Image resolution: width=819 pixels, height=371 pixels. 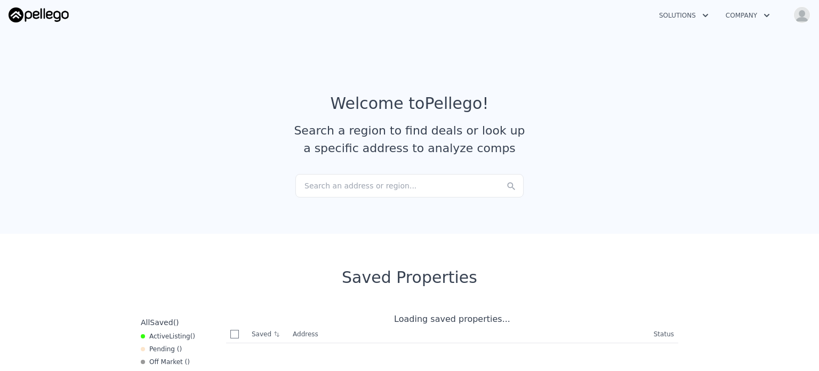 What do you see at coordinates (180, 336) in the screenshot?
I see `span: Listing` at bounding box center [180, 336].